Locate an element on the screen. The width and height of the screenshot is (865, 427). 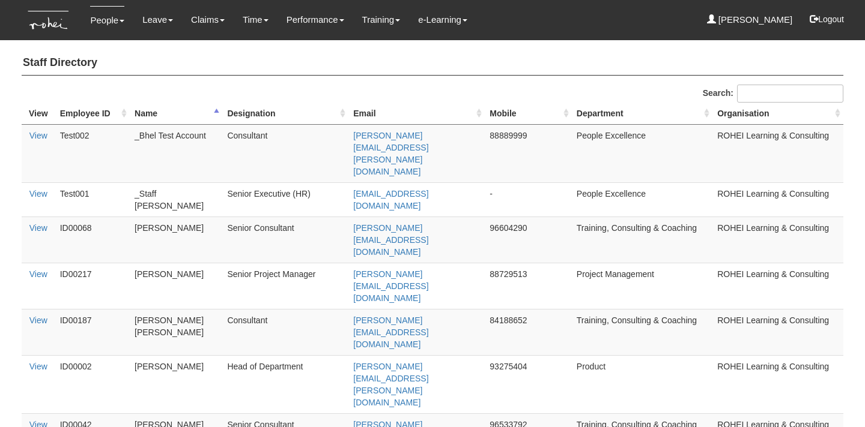
a: People is located at coordinates (107, 20).